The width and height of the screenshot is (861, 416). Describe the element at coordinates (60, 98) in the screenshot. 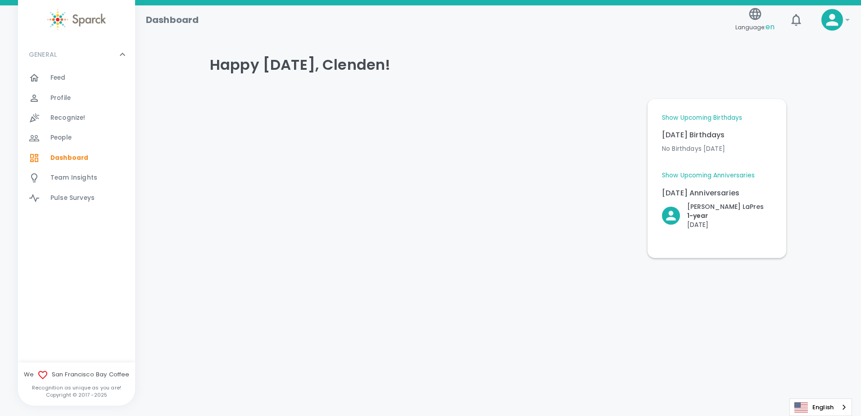

I see `span: Profile` at that location.